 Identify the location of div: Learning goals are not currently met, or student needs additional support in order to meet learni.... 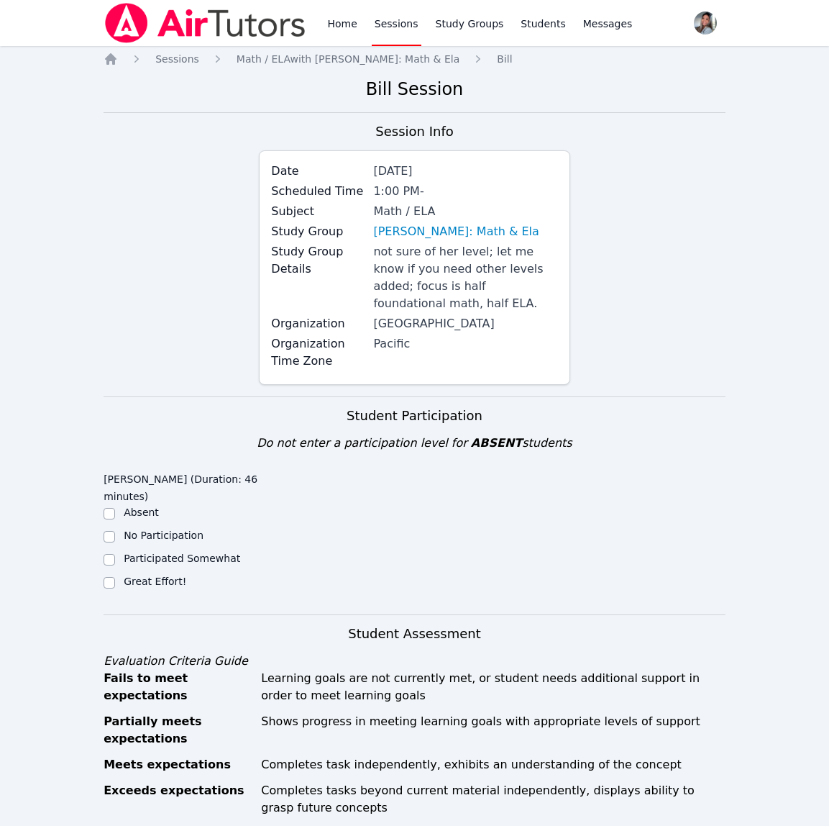
(493, 687).